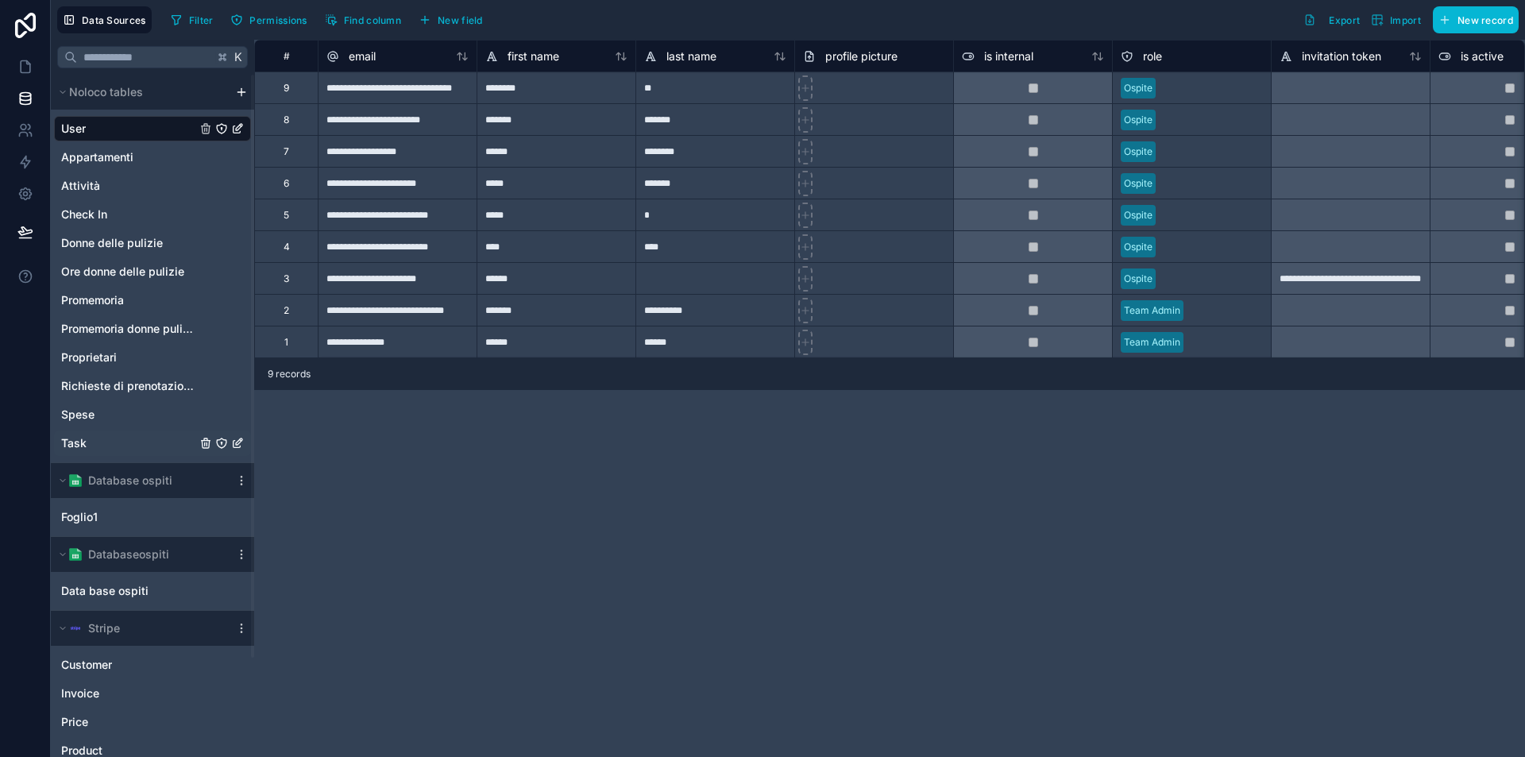 The width and height of the screenshot is (1525, 757). I want to click on div: 1, so click(286, 342).